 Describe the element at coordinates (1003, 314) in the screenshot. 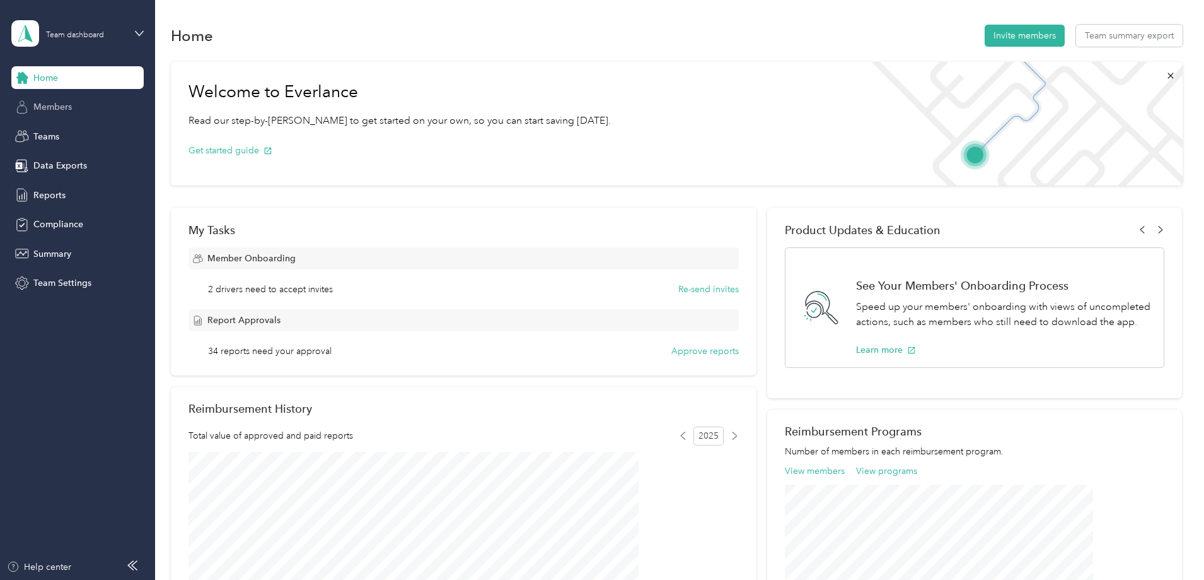

I see `p: Speed up your members' onboarding with views of uncompleted actions, such as members who still ne...` at that location.